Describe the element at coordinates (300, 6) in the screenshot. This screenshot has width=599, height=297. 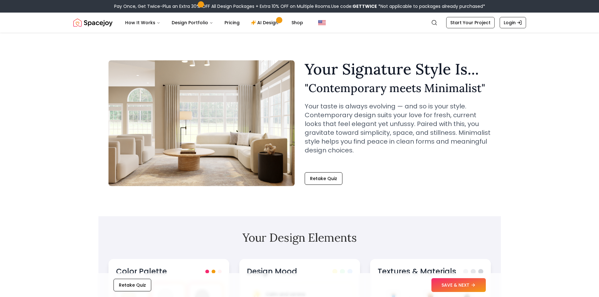
I see `div: Pay Once, Get Twice-Plus an Extra 30% OFF All Design Packages + Extra 10% OFF on Multiple Rooms.` at that location.